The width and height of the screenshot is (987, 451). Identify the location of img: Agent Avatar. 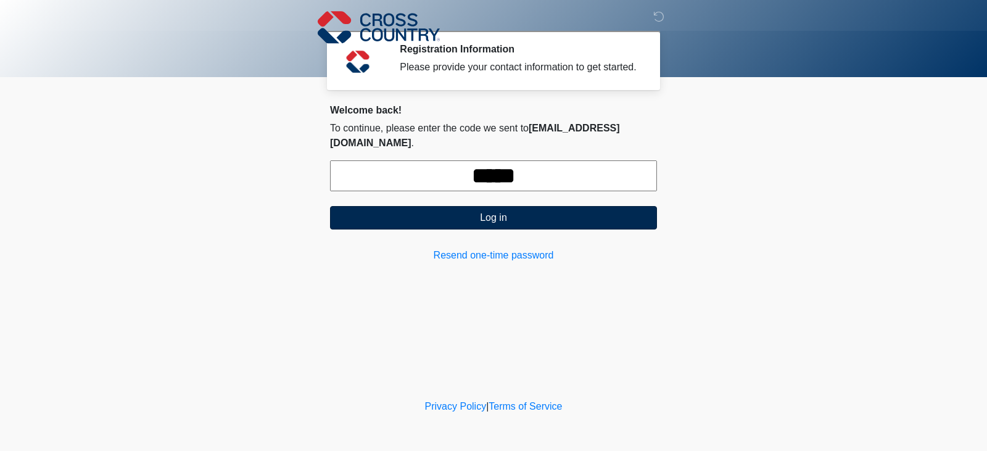
(358, 62).